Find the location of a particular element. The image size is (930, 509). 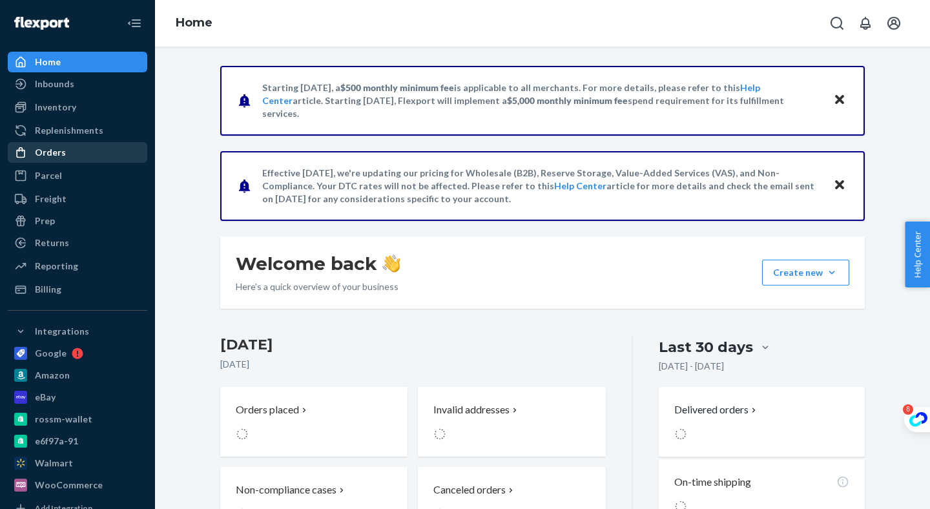

a: Returns is located at coordinates (77, 243).